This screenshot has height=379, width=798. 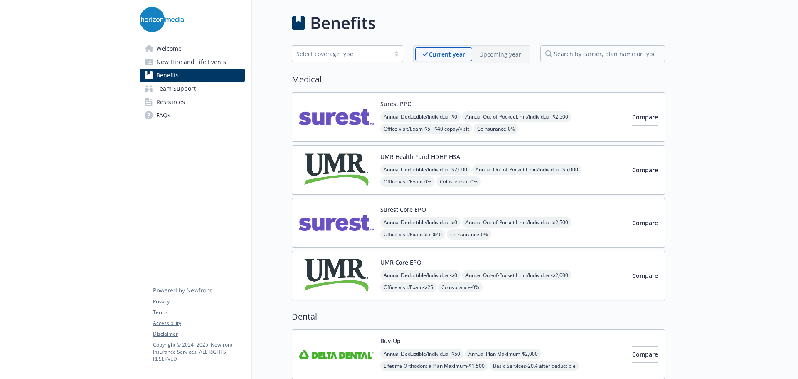 I want to click on p: Copyright © 2024 - 2025 , Newfront Insurance Services, ALL RIGHTS RESERVED, so click(x=199, y=351).